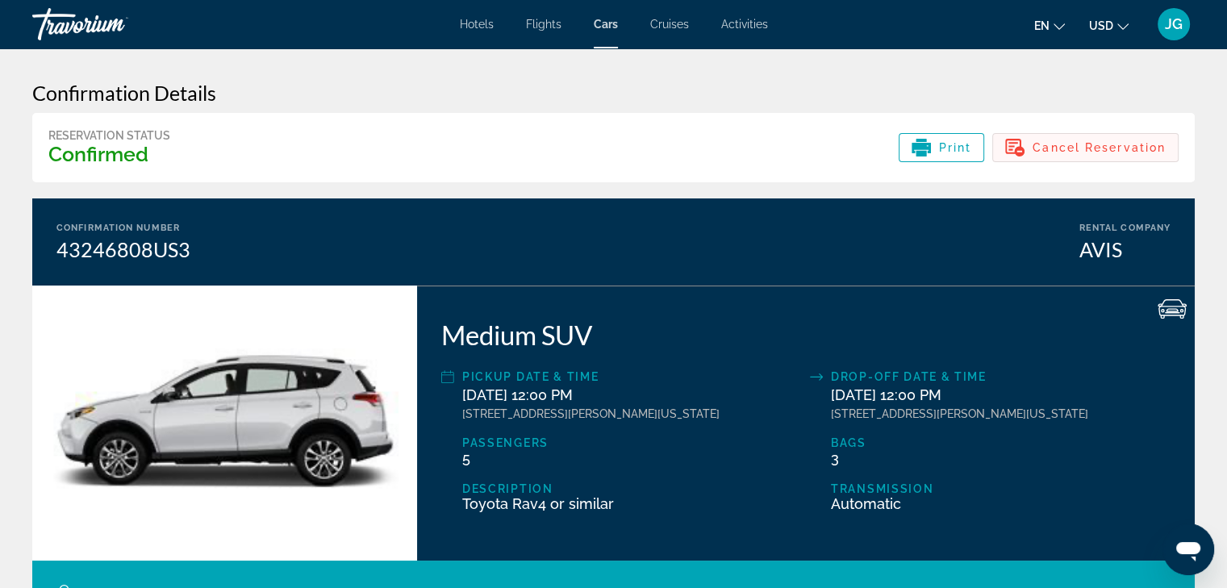 The width and height of the screenshot is (1227, 588). Describe the element at coordinates (1001, 458) in the screenshot. I see `div: 3` at that location.